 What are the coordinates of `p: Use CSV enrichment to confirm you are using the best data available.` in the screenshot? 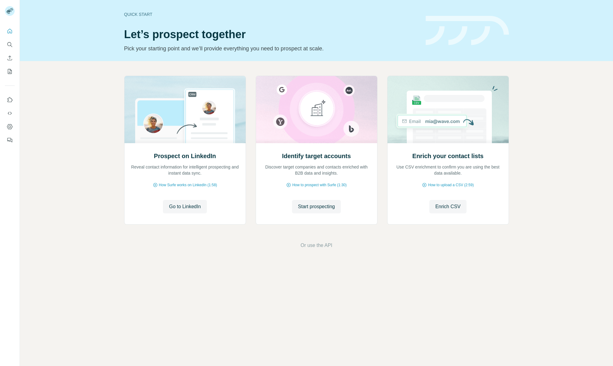 It's located at (448, 170).